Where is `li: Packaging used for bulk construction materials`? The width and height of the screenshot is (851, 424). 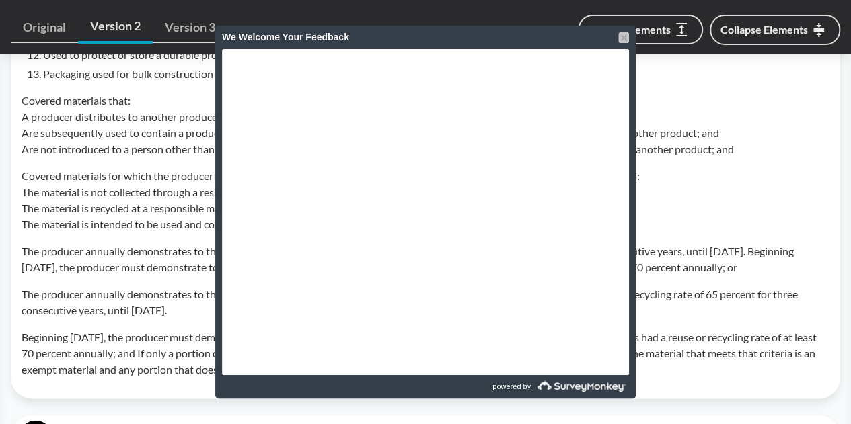 li: Packaging used for bulk construction materials is located at coordinates (436, 74).